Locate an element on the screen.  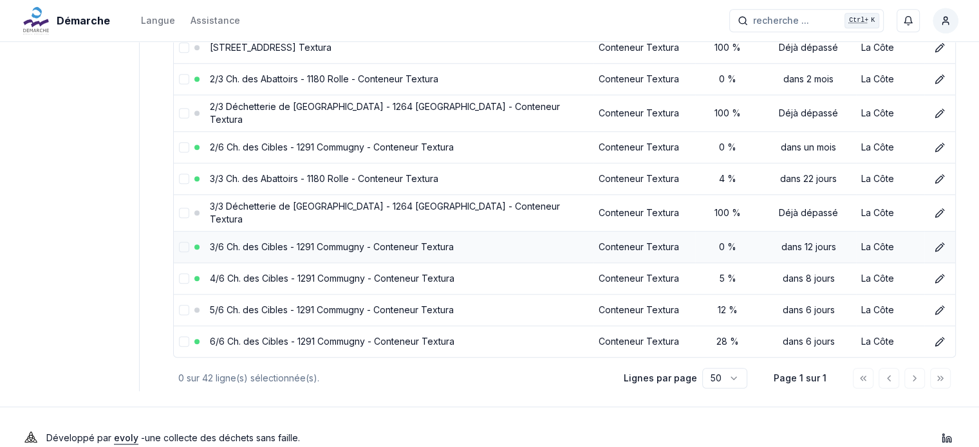
div: Langue is located at coordinates (158, 21).